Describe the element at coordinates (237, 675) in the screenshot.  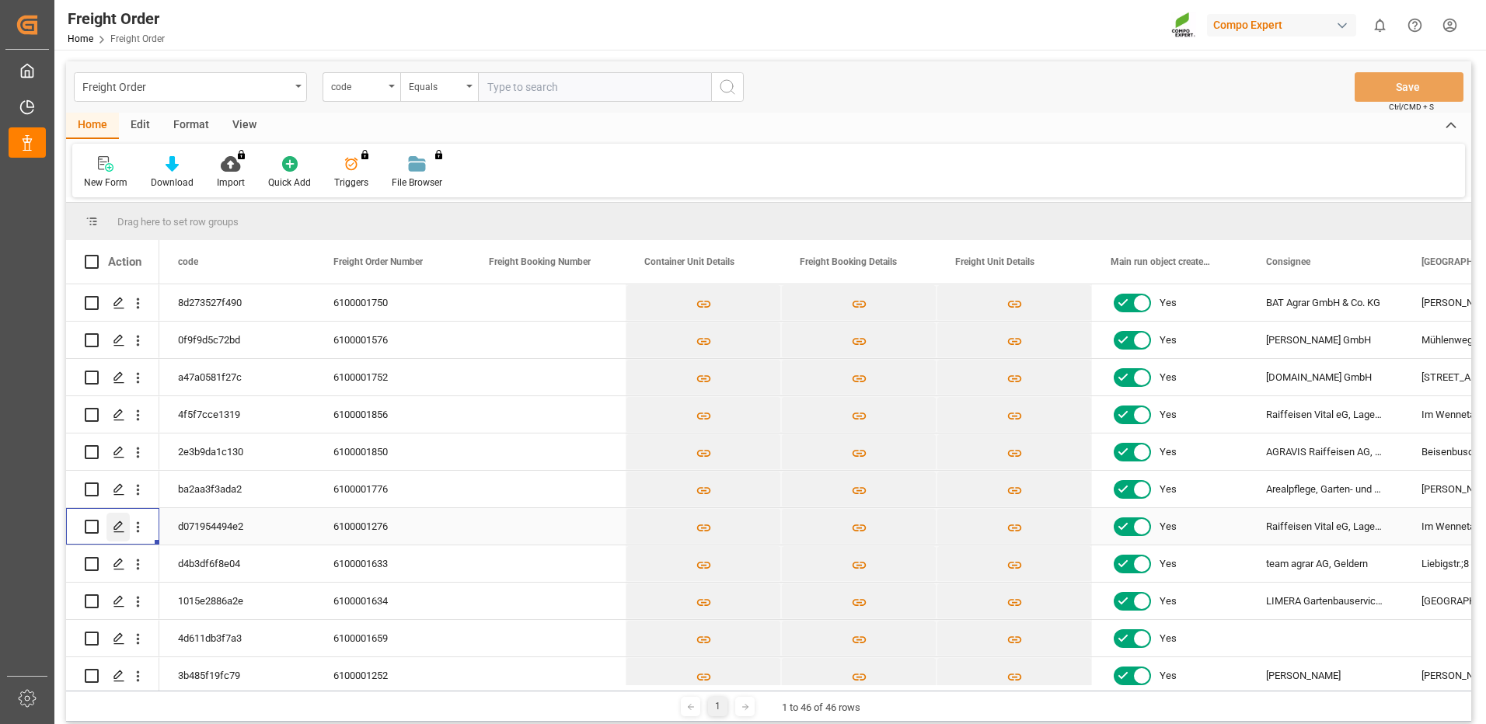
I see `div: 3b485f19fc79` at that location.